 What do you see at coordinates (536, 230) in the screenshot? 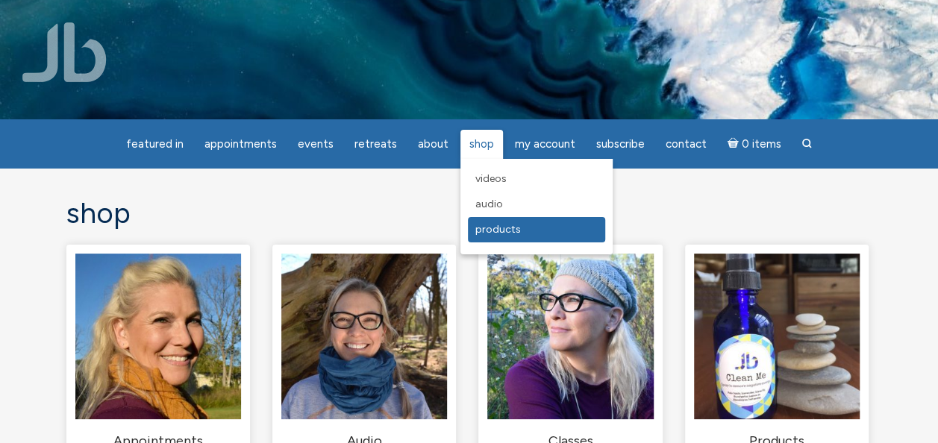
I see `a: Products` at bounding box center [536, 230].